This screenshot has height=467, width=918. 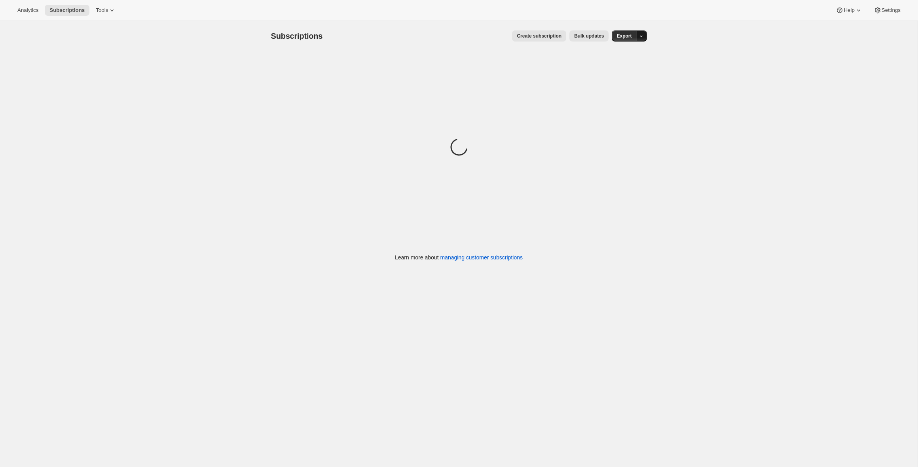 What do you see at coordinates (539, 36) in the screenshot?
I see `button: Create subscription` at bounding box center [539, 36].